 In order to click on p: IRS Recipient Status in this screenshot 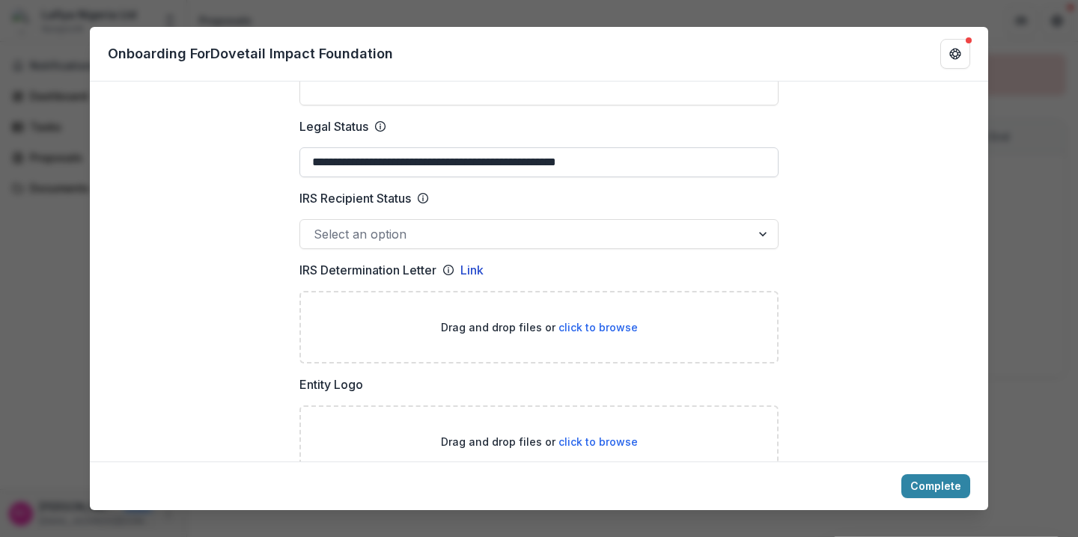, I will do `click(355, 198)`.